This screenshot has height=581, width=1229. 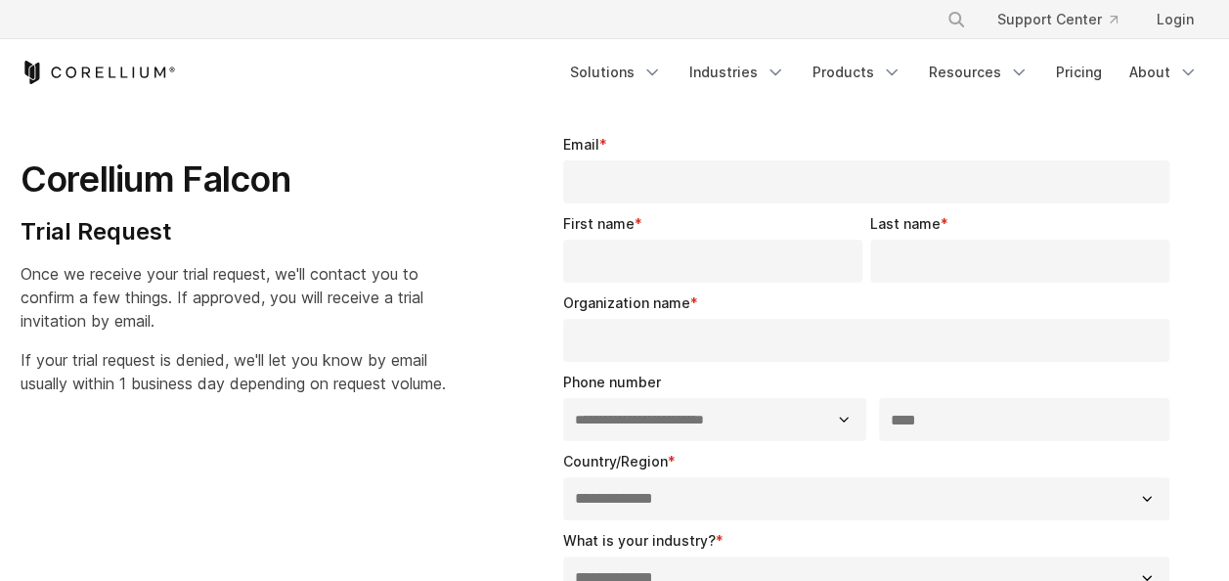 I want to click on a: Resources, so click(x=979, y=72).